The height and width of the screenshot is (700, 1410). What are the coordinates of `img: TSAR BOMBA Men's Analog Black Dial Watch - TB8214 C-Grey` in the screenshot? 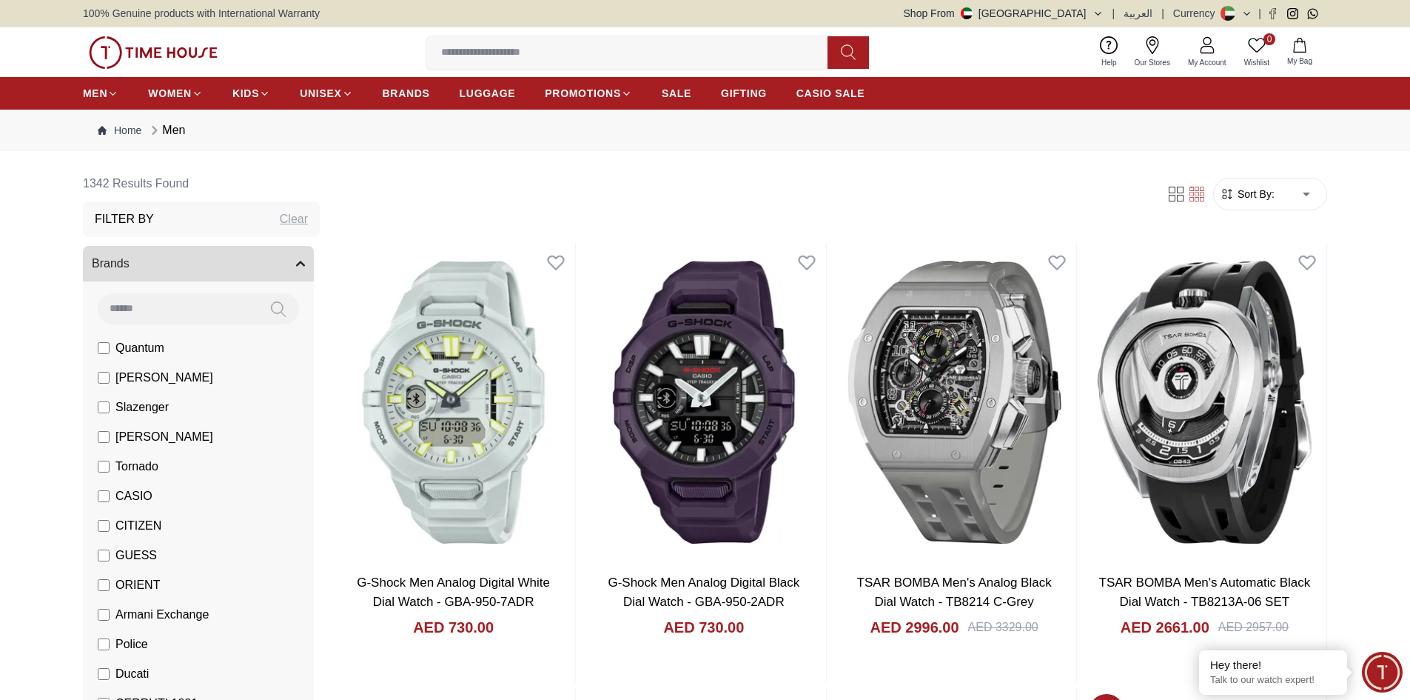 It's located at (954, 402).